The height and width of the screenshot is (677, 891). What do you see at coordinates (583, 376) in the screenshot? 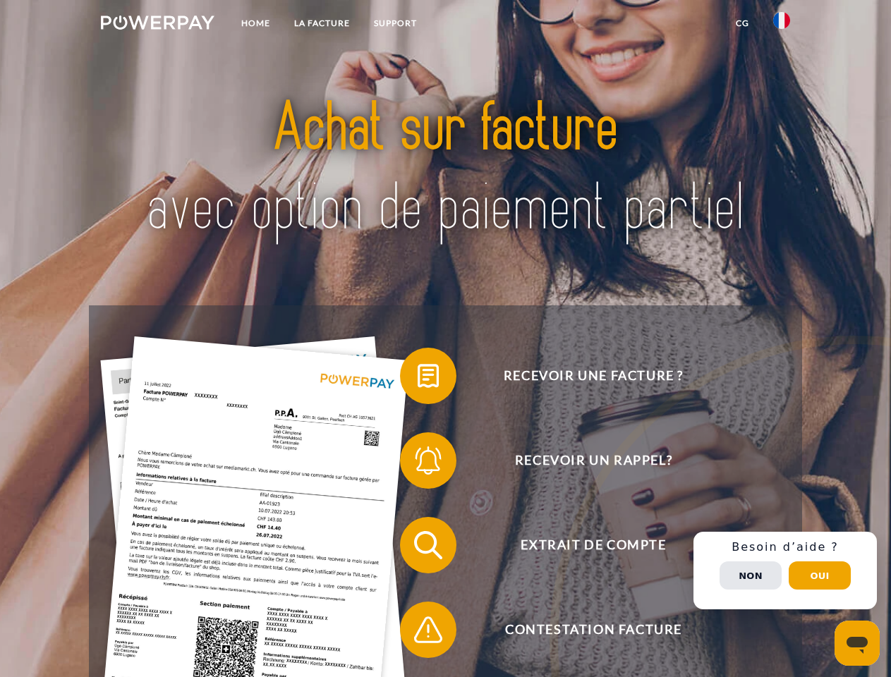
I see `button: Recevoir une facture ?` at bounding box center [583, 376].